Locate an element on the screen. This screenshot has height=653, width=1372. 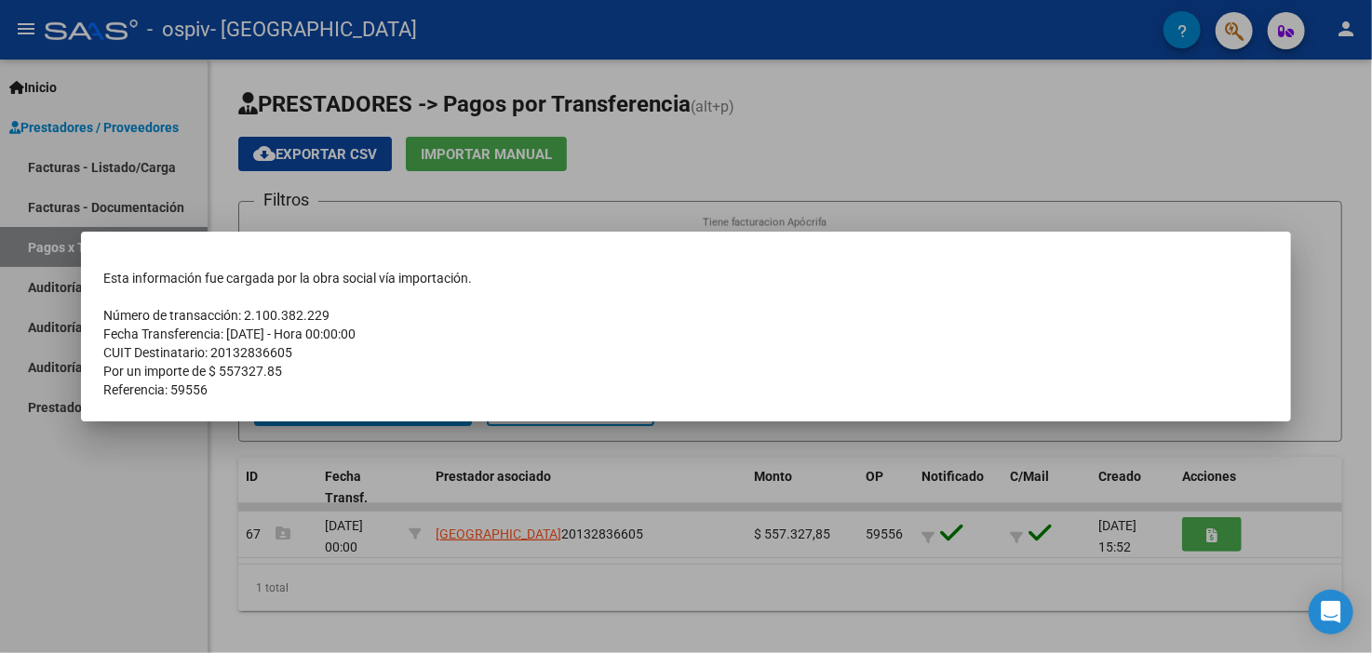
div: Open Intercom Messenger is located at coordinates (1331, 612).